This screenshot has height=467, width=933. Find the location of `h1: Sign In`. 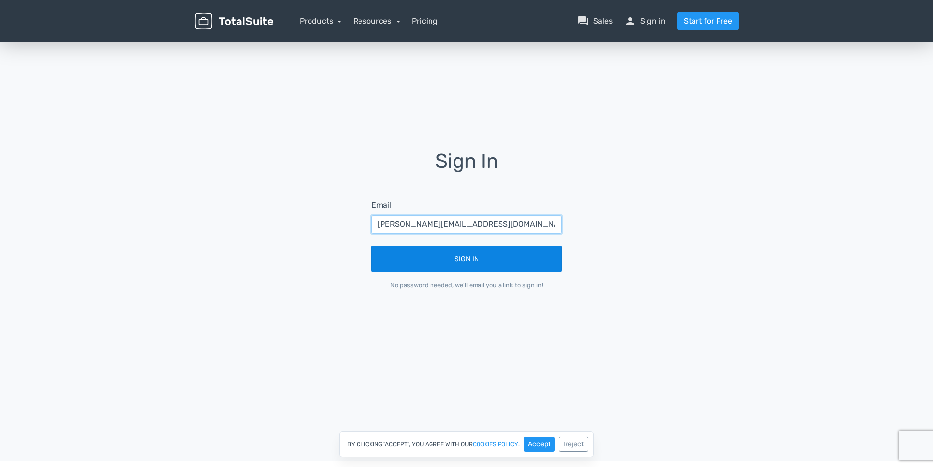

h1: Sign In is located at coordinates (466, 168).